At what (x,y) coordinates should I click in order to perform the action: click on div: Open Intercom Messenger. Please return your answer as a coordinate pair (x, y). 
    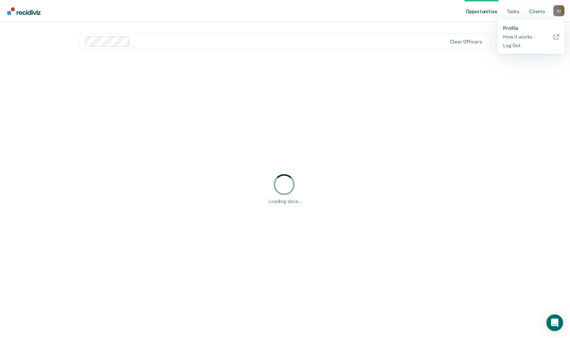
    Looking at the image, I should click on (555, 323).